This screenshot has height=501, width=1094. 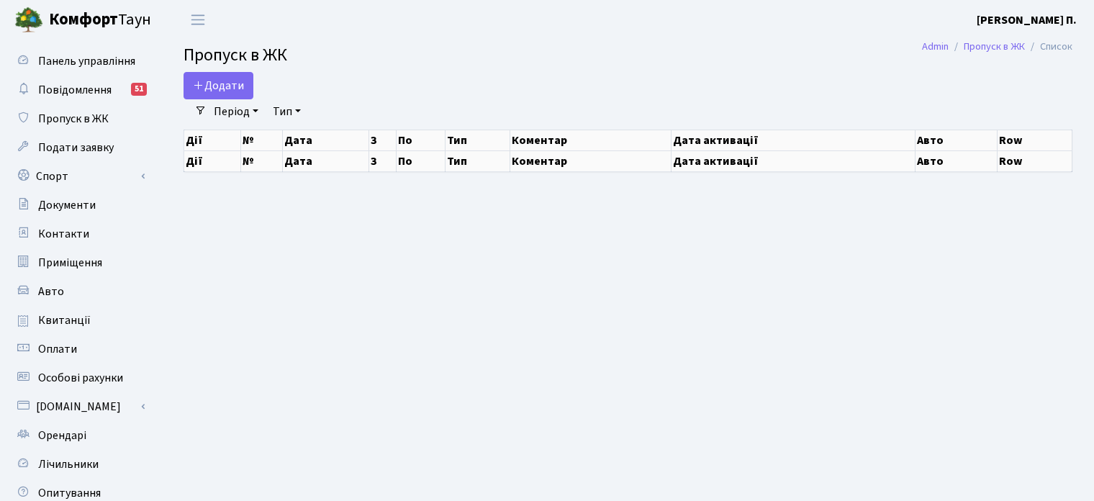 What do you see at coordinates (139, 89) in the screenshot?
I see `div: 51` at bounding box center [139, 89].